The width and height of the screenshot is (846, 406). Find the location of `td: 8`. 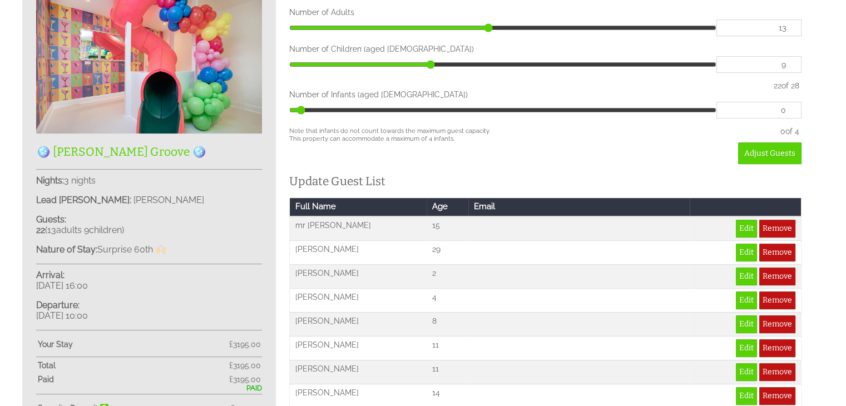

td: 8 is located at coordinates (447, 324).